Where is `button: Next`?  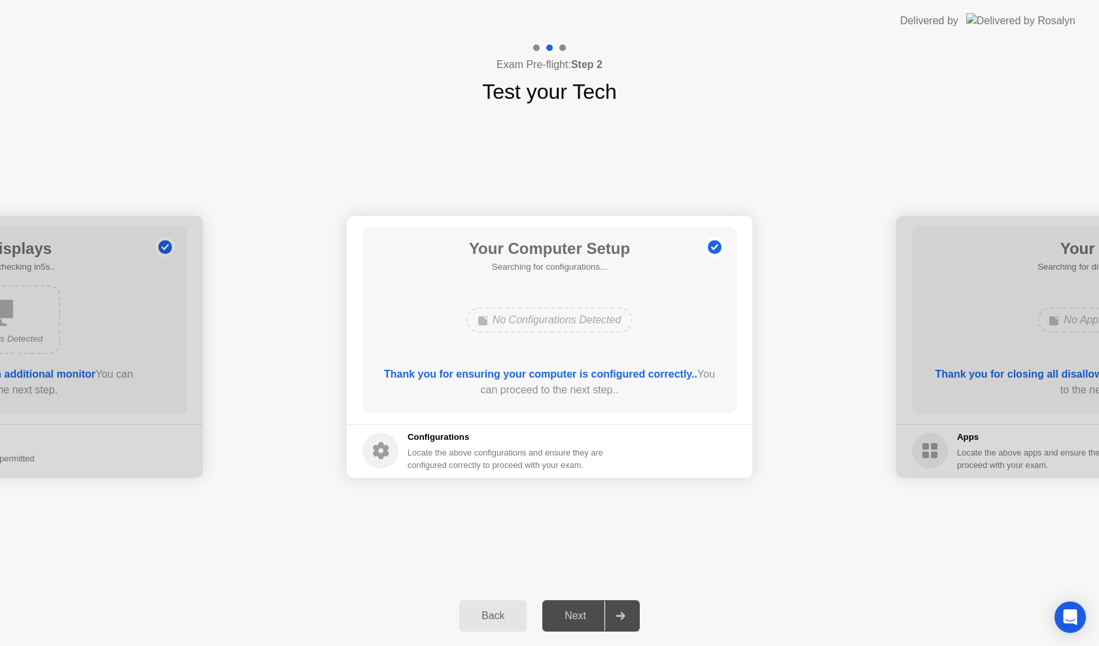 button: Next is located at coordinates (591, 615).